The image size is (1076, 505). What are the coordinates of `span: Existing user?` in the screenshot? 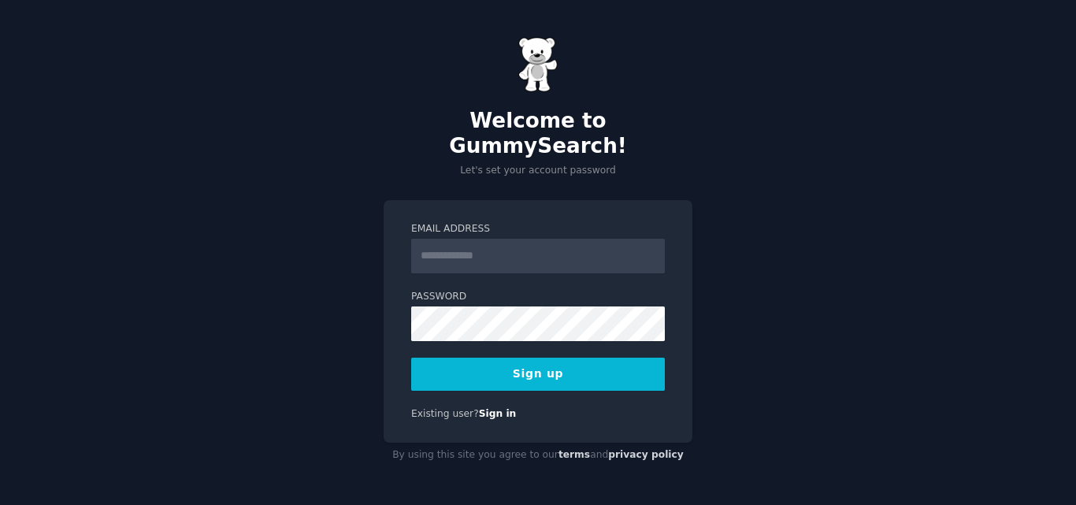 It's located at (445, 413).